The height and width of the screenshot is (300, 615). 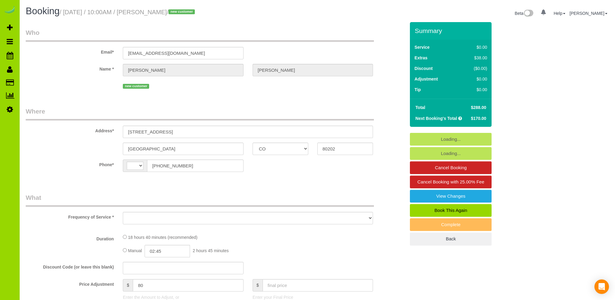 What do you see at coordinates (313, 70) in the screenshot?
I see `input: Last Name*` at bounding box center [313, 70].